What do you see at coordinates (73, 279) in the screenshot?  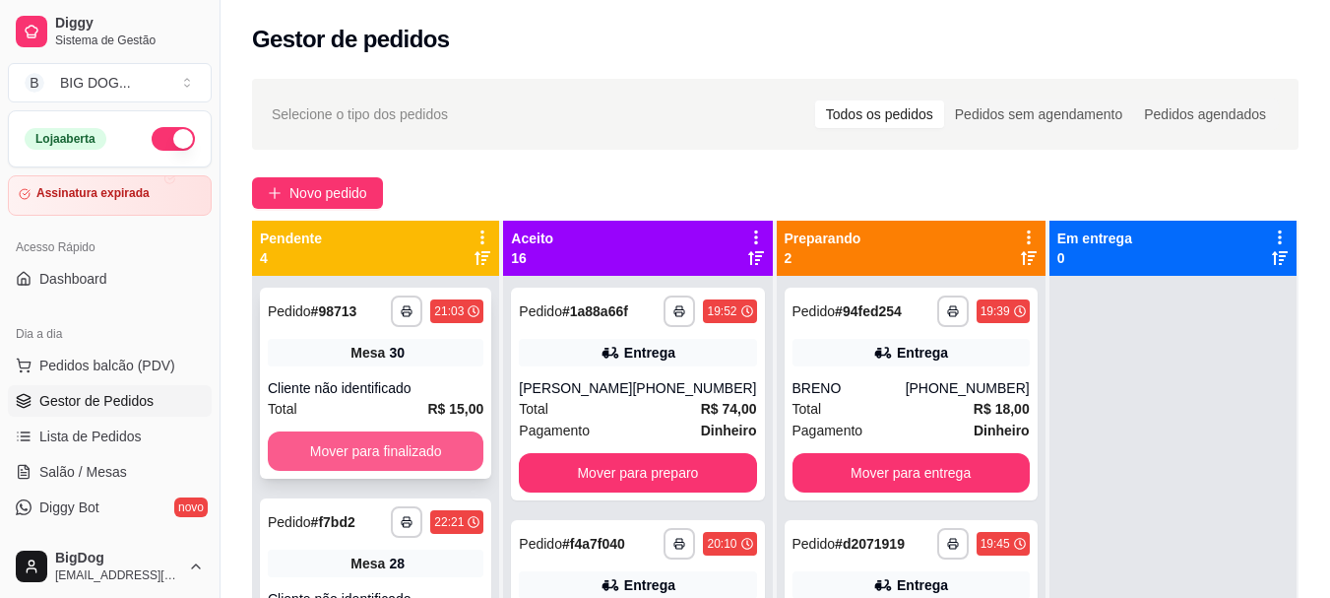 I see `span: Dashboard` at bounding box center [73, 279].